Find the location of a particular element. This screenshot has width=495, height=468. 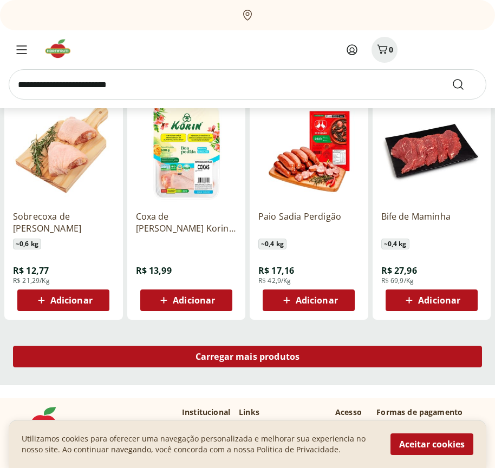

a: Paio Sadia Perdigão is located at coordinates (309, 223).